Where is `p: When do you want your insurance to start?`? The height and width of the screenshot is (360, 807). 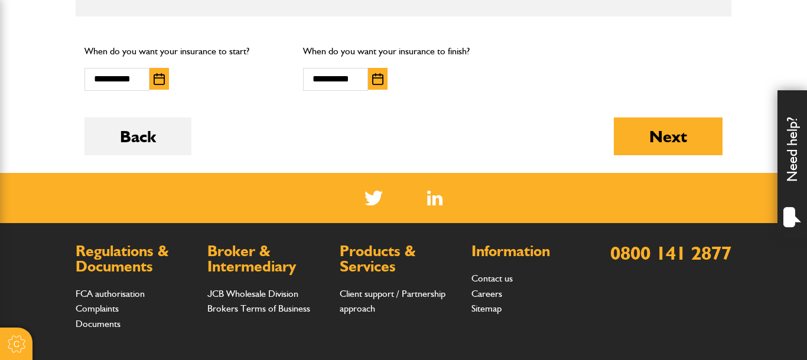 p: When do you want your insurance to start? is located at coordinates (185, 51).